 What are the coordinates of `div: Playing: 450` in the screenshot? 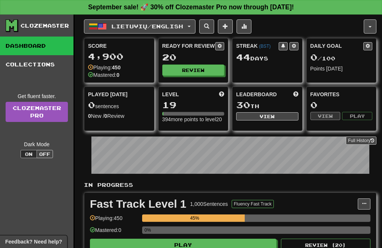 It's located at (114, 220).